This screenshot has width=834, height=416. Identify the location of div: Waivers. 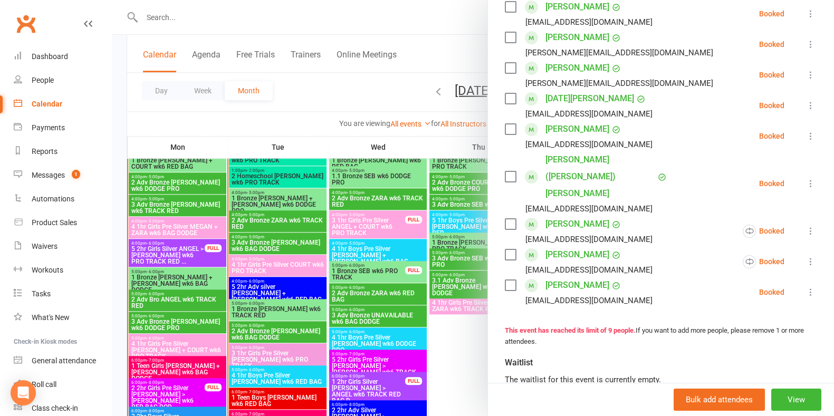
(44, 246).